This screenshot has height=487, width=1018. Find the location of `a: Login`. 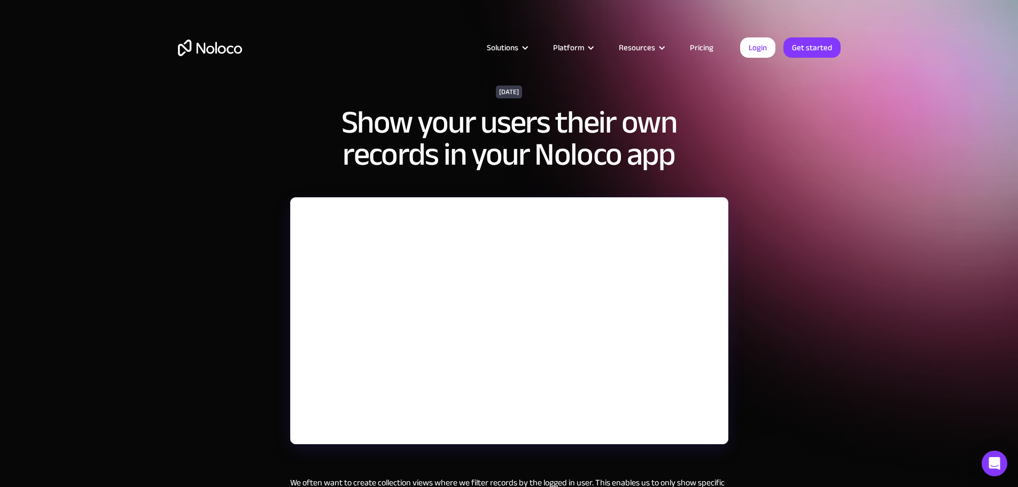

a: Login is located at coordinates (758, 48).